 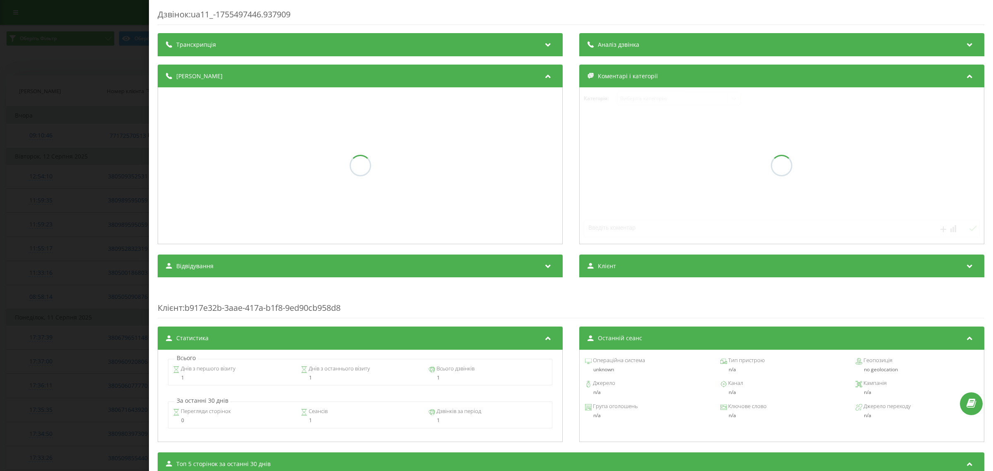 What do you see at coordinates (646, 369) in the screenshot?
I see `div: unknown` at bounding box center [646, 369].